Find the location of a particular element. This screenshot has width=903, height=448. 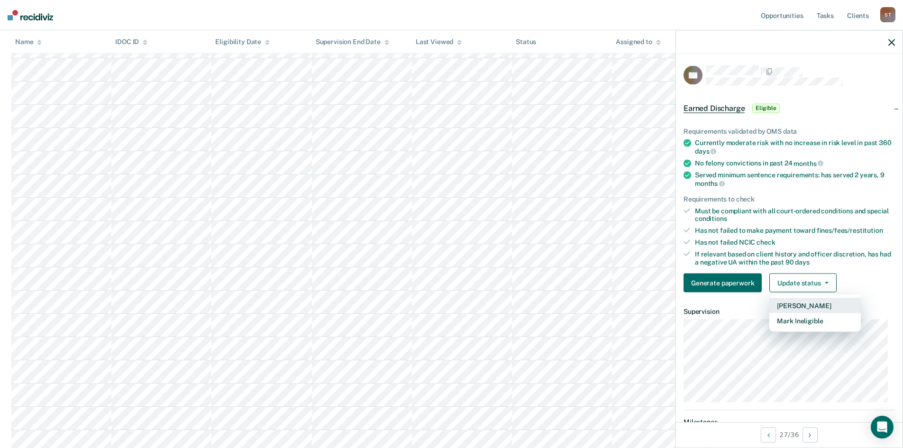

div: Status is located at coordinates (526, 42).